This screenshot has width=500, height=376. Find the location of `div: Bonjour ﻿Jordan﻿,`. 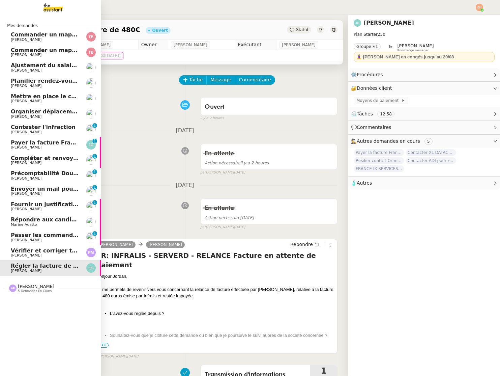

div: Bonjour ﻿Jordan﻿, is located at coordinates (216, 276).